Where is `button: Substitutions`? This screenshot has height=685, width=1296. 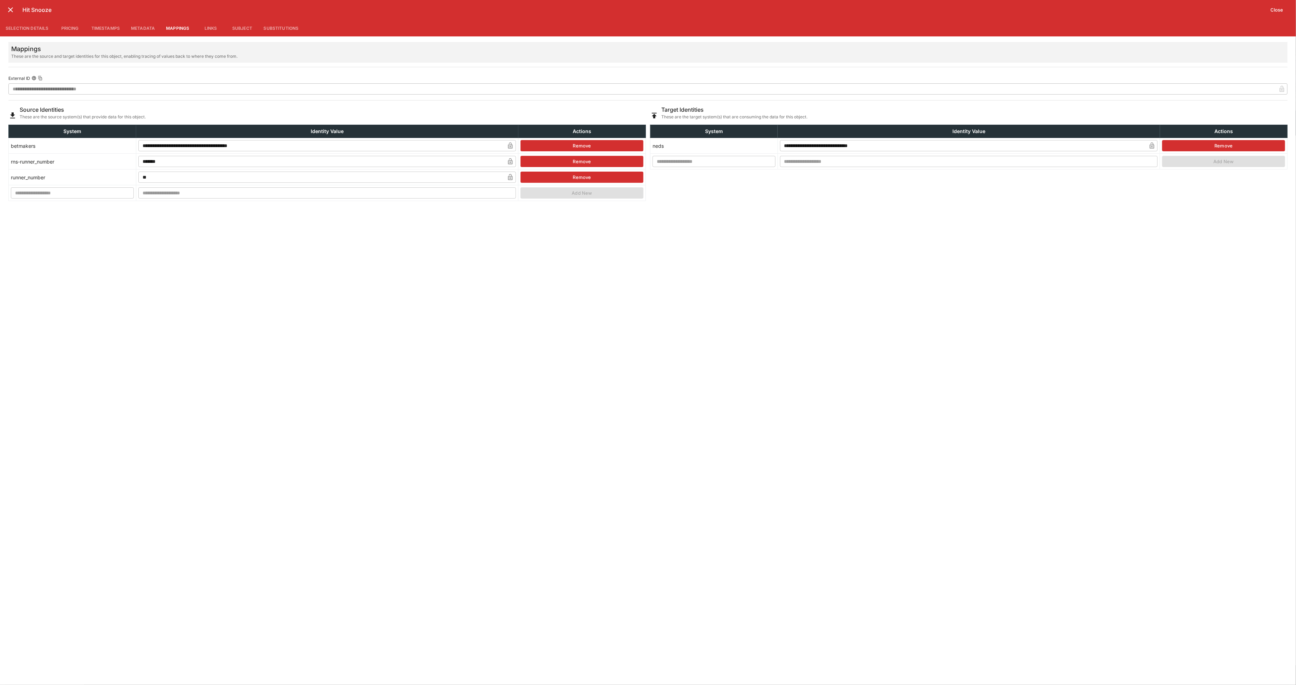
button: Substitutions is located at coordinates (281, 28).